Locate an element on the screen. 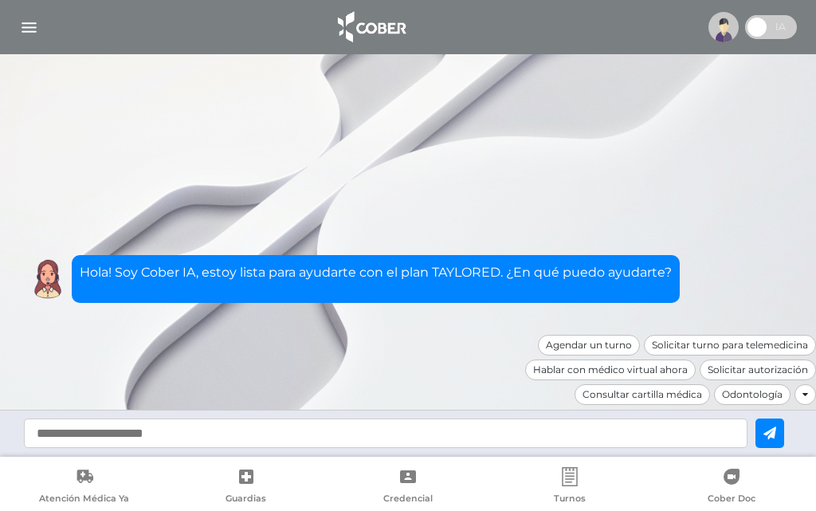 The width and height of the screenshot is (816, 511). a: Credencial is located at coordinates (407, 487).